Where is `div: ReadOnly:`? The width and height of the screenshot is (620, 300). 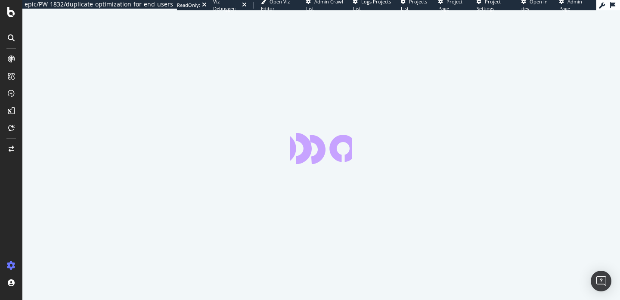
div: ReadOnly: is located at coordinates (189, 5).